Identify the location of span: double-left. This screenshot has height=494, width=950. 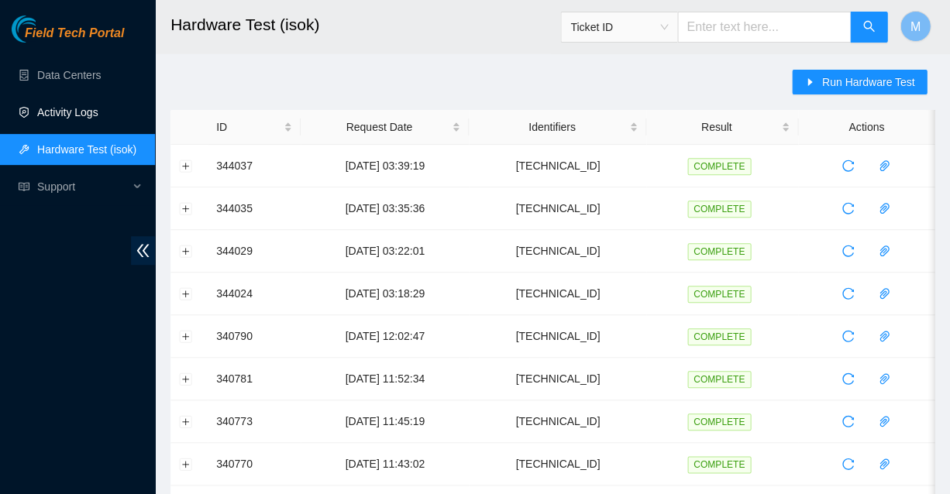
(143, 250).